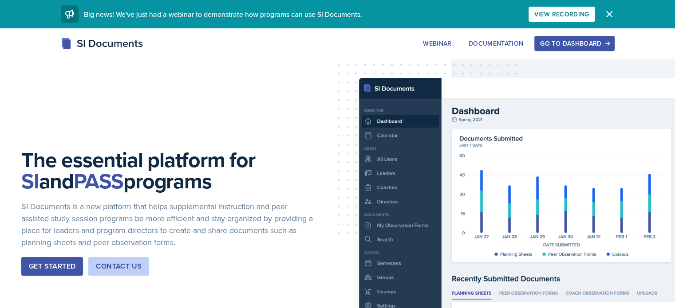 This screenshot has width=675, height=308. What do you see at coordinates (52, 267) in the screenshot?
I see `button: Get Started` at bounding box center [52, 267].